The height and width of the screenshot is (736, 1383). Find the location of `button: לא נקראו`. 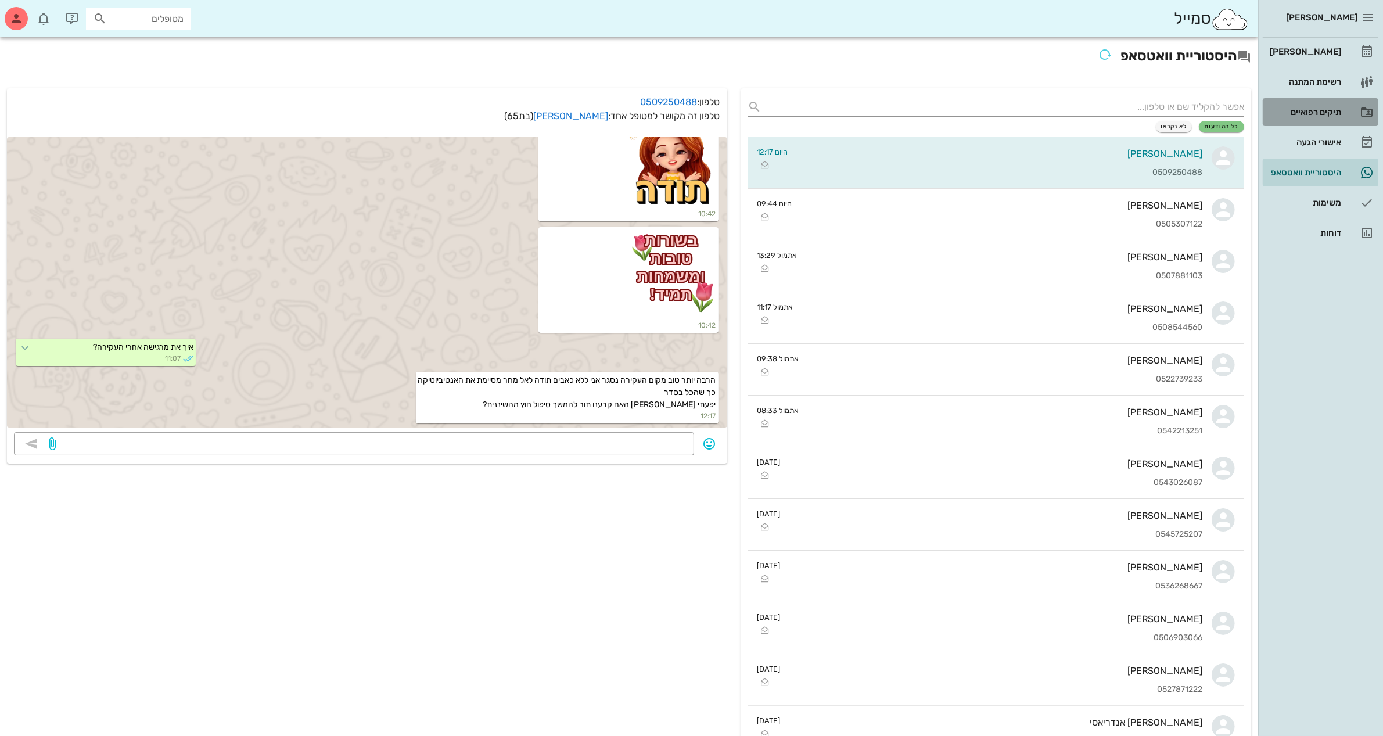

button: לא נקראו is located at coordinates (1174, 127).